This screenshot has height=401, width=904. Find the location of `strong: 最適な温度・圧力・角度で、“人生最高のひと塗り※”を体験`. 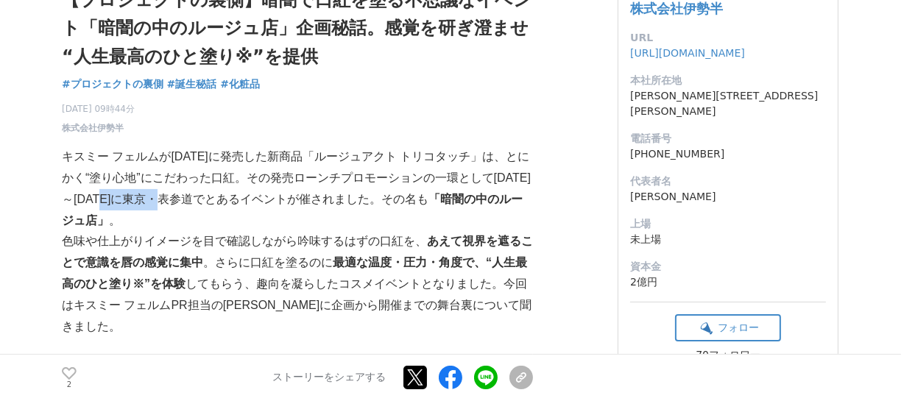

strong: 最適な温度・圧力・角度で、“人生最高のひと塗り※”を体験 is located at coordinates (295, 273).